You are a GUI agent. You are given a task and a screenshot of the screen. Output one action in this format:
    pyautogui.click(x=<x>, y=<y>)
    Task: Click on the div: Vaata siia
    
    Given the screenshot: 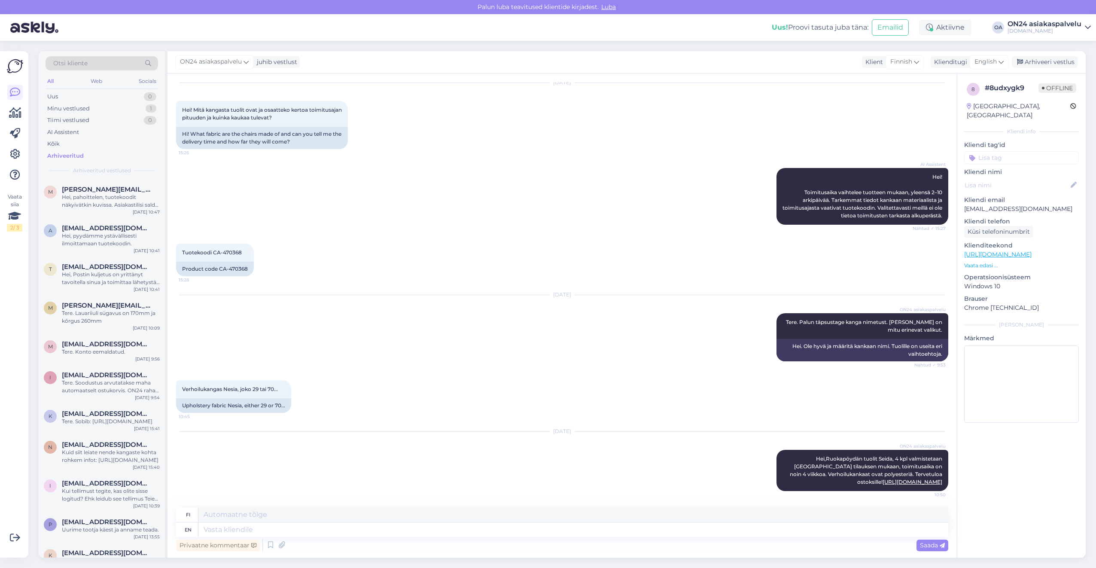 What is the action you would take?
    pyautogui.click(x=15, y=212)
    